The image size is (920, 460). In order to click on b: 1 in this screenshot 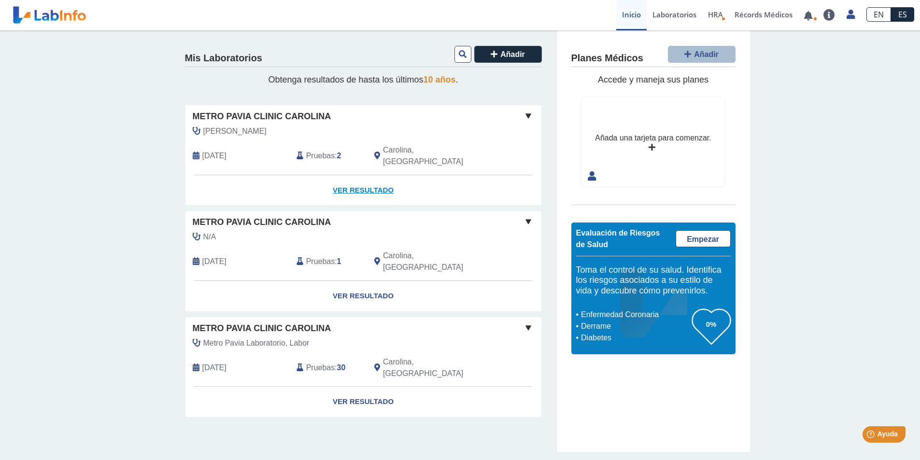, I will do `click(339, 261)`.